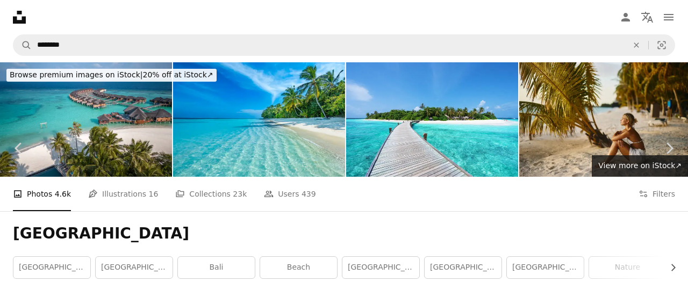  I want to click on img: Boardwalk into tropical paradise island, so click(432, 119).